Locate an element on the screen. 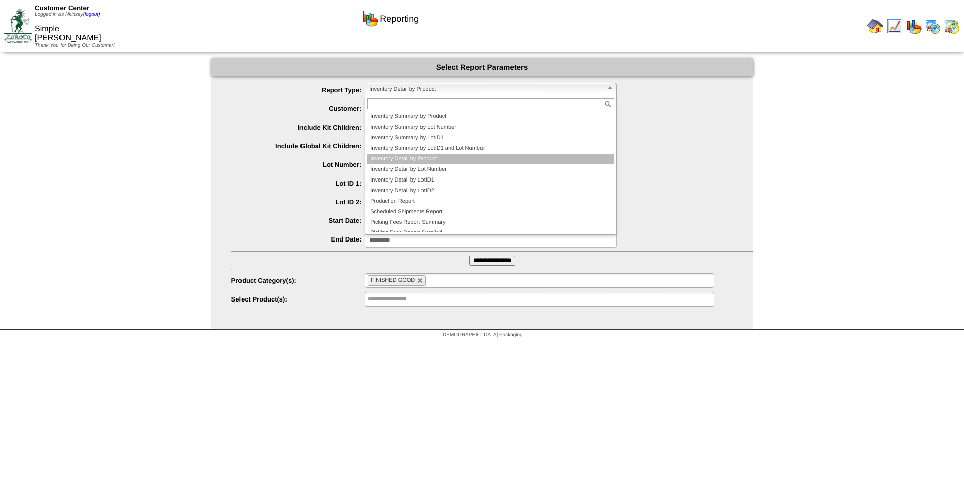  label: Start Date: is located at coordinates (298, 220).